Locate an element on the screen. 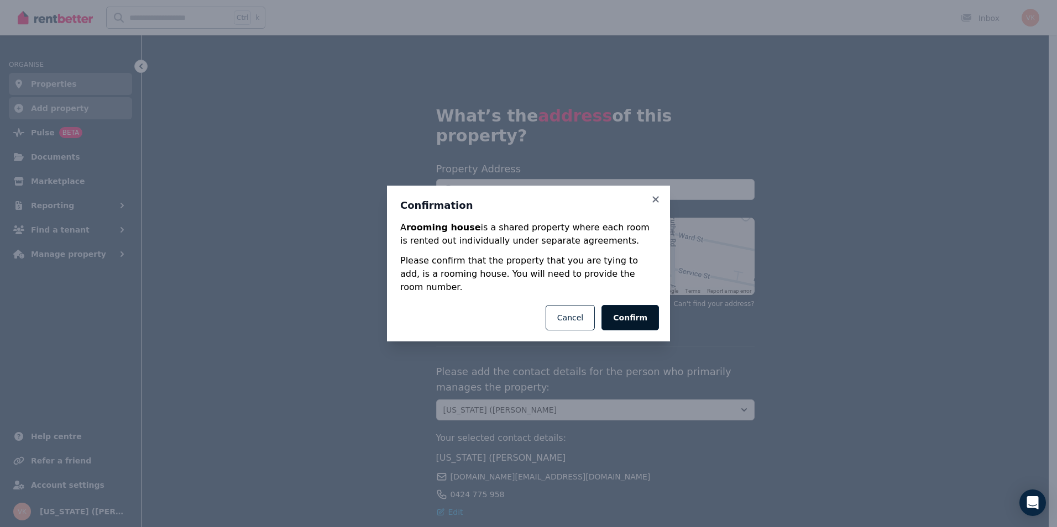 This screenshot has height=527, width=1057. strong: rooming house is located at coordinates (443, 227).